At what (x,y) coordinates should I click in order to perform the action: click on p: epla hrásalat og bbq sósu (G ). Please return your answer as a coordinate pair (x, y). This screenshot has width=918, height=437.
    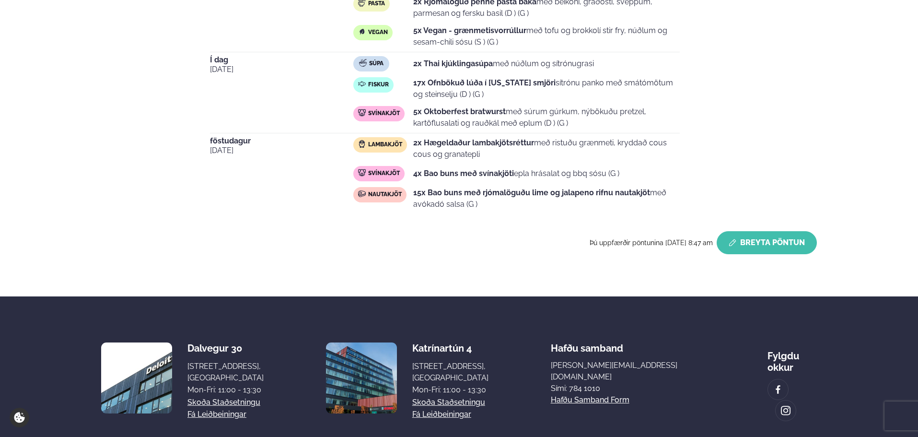
    Looking at the image, I should click on (516, 173).